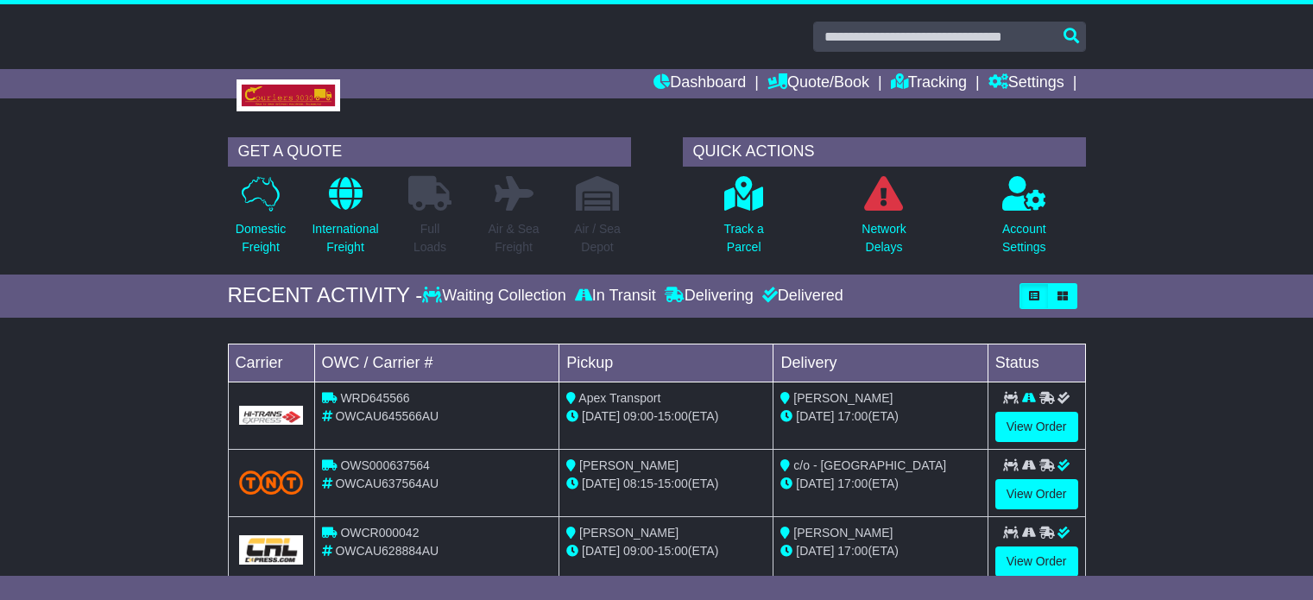  I want to click on div: RECENT ACTIVITY -, so click(325, 295).